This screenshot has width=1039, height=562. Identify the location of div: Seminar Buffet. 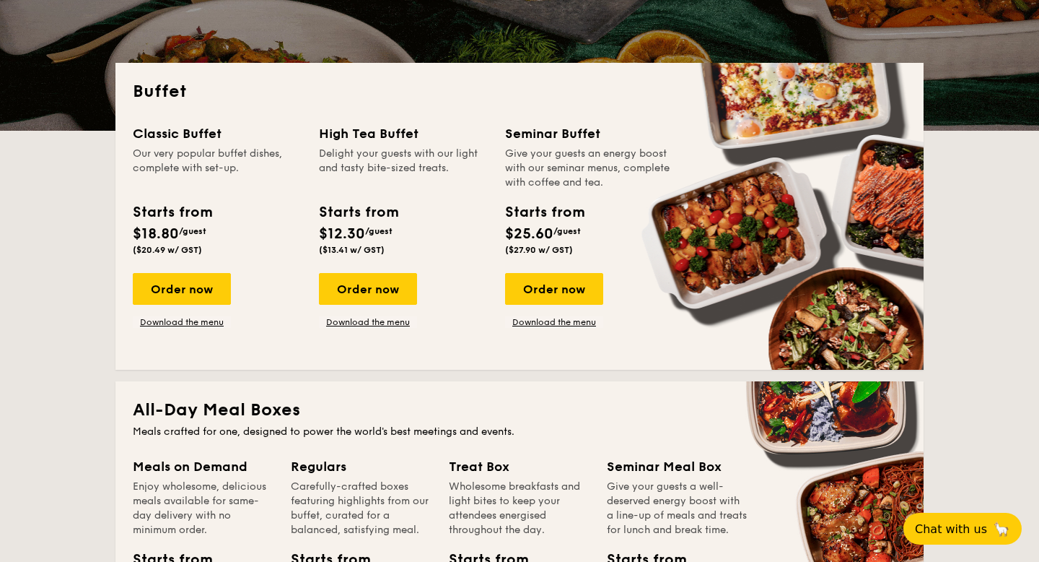
(590, 134).